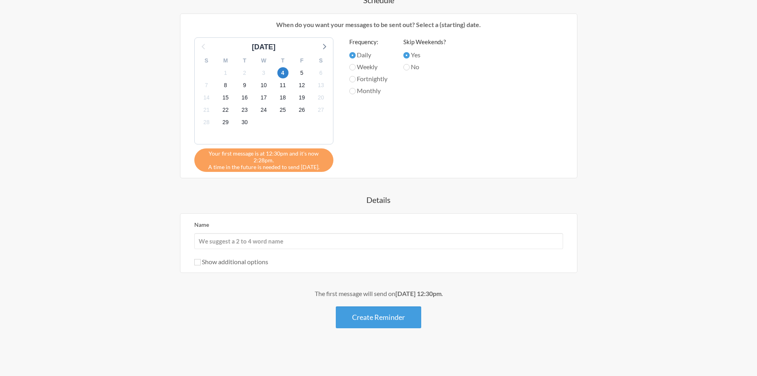 This screenshot has height=376, width=757. What do you see at coordinates (379, 200) in the screenshot?
I see `h4: Details` at bounding box center [379, 200].